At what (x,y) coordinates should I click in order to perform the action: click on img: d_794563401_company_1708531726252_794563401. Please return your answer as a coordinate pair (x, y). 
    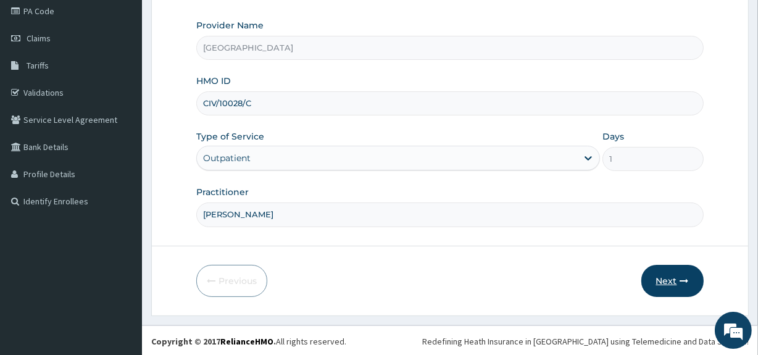
    Looking at the image, I should click on (36, 77).